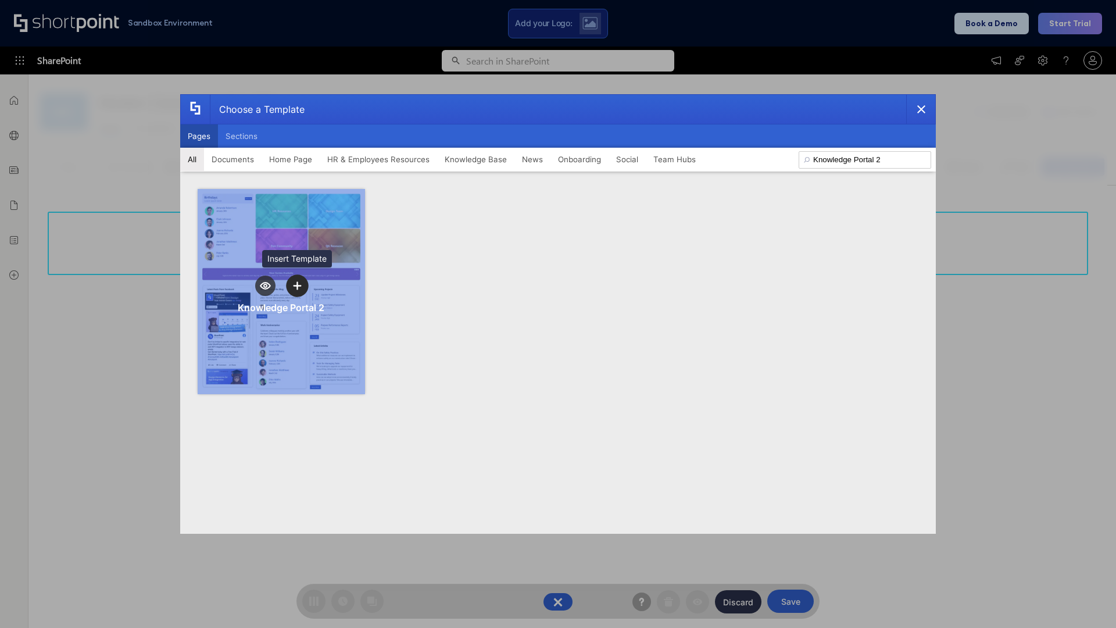 This screenshot has height=628, width=1116. I want to click on button: All, so click(192, 159).